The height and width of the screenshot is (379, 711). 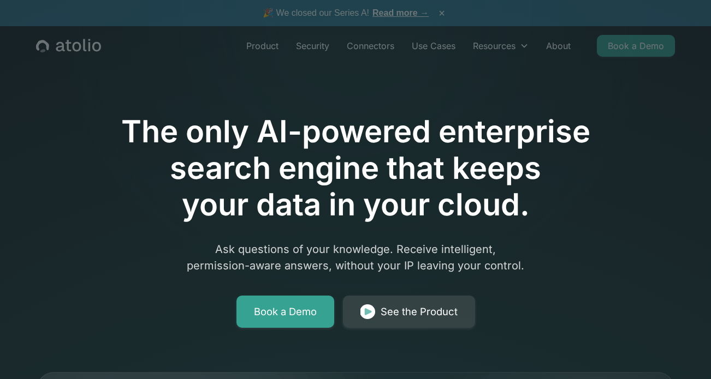 I want to click on p: Ask questions of your knowledge. Receive intelligent, permission-aware answers, without your IP l..., so click(x=355, y=258).